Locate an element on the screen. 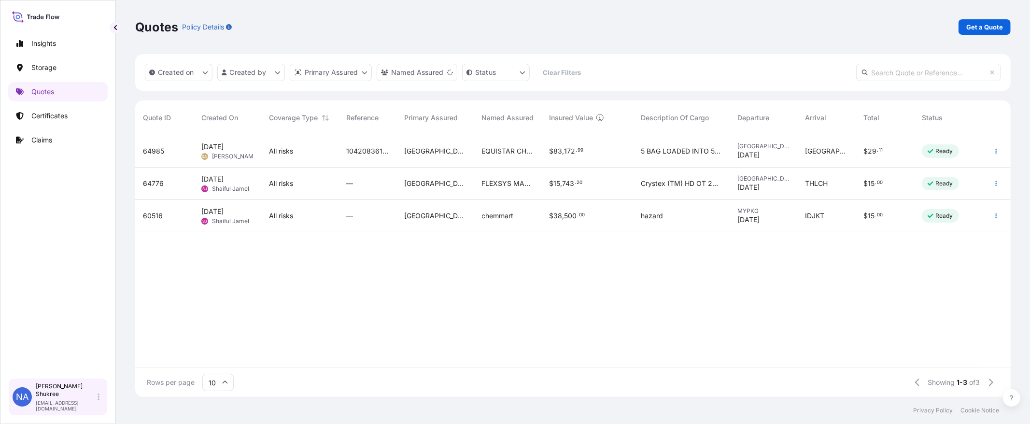 The image size is (1030, 424). span: hazard is located at coordinates (652, 216).